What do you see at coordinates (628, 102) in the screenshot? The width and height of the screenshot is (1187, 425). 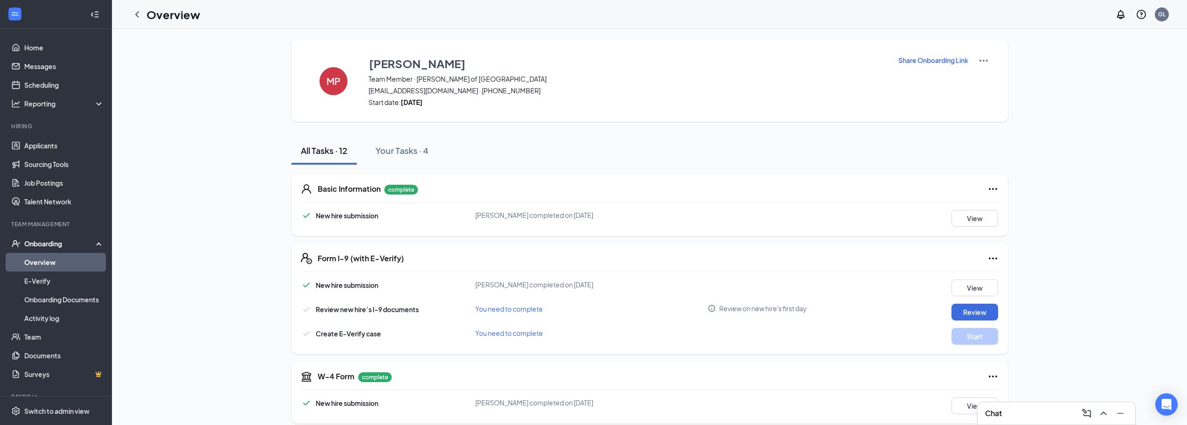 I see `span: Start date:` at bounding box center [628, 102].